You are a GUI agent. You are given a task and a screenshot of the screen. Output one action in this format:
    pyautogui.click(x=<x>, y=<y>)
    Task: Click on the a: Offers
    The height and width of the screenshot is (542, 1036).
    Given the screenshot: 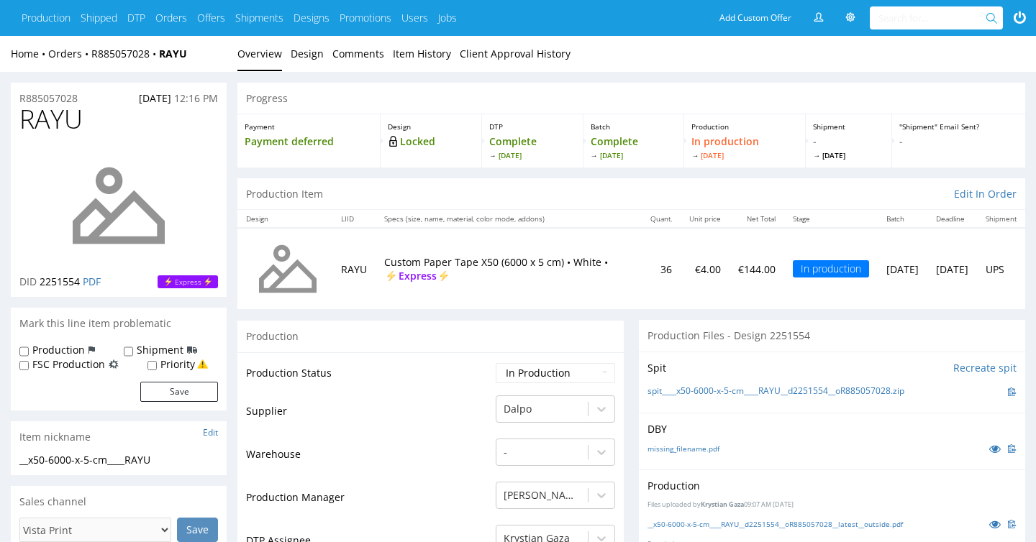 What is the action you would take?
    pyautogui.click(x=211, y=18)
    